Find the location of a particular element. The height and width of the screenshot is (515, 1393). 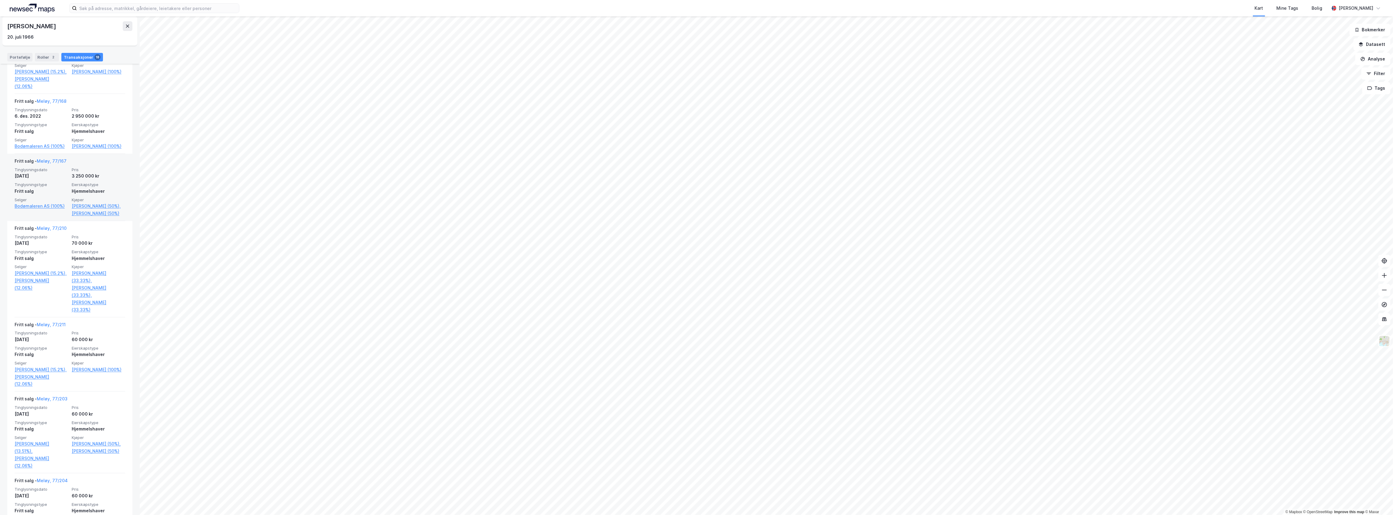

a: Improve this map is located at coordinates (1349, 512).